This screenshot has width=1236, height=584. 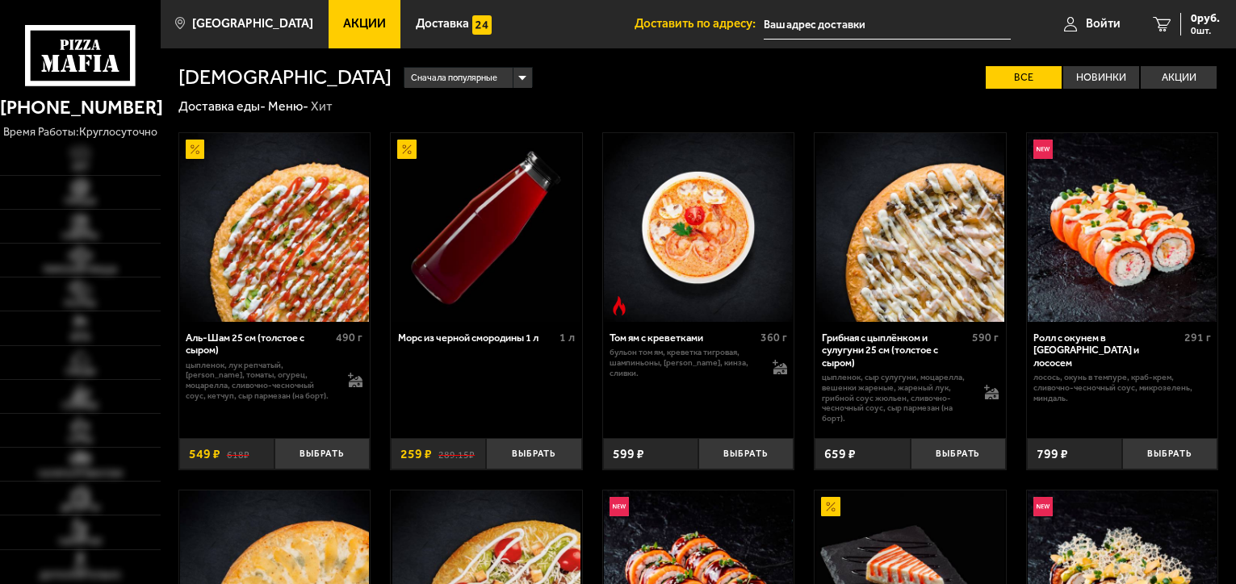 I want to click on img: Аль-Шам 25 см (толстое с сыром), so click(x=274, y=228).